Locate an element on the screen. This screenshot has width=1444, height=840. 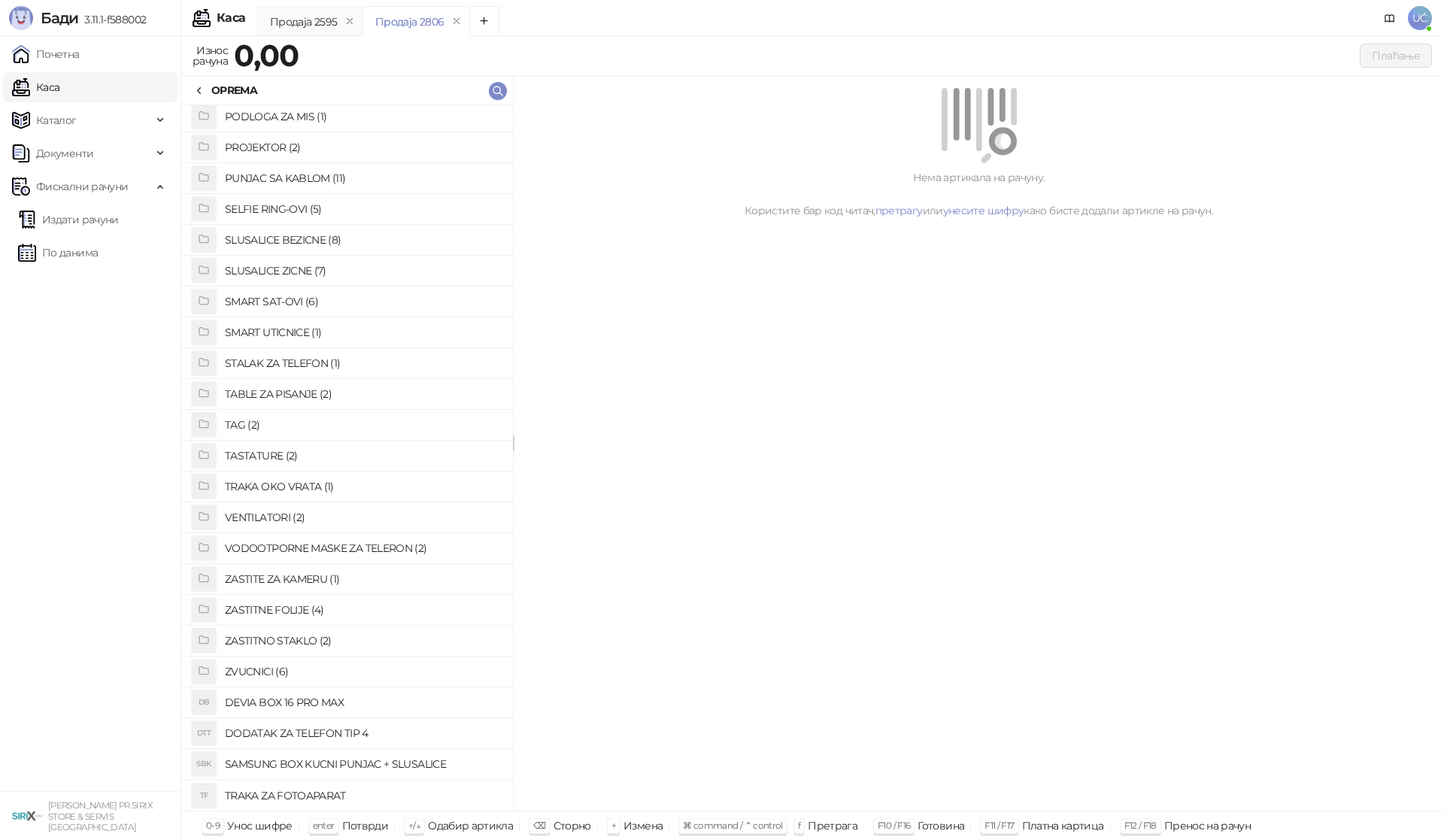
div: Претрага is located at coordinates (833, 826).